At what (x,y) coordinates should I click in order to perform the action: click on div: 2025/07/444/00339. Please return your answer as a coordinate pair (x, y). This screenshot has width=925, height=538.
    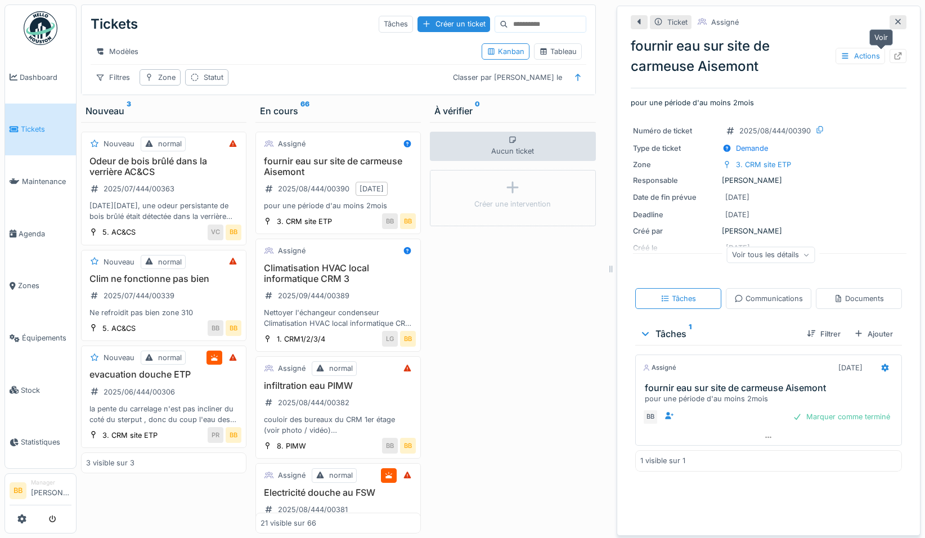
    Looking at the image, I should click on (139, 295).